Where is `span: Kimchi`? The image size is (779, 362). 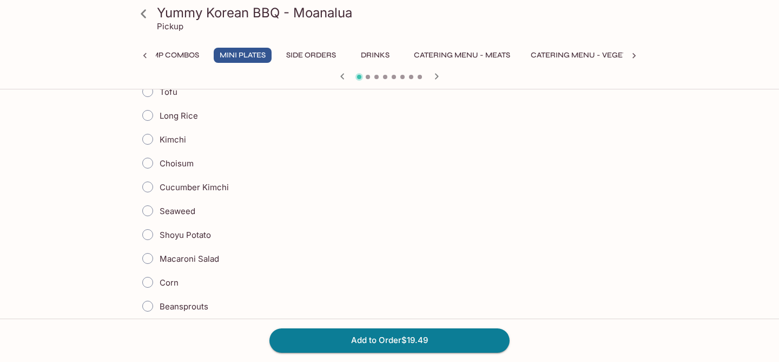 span: Kimchi is located at coordinates (173, 139).